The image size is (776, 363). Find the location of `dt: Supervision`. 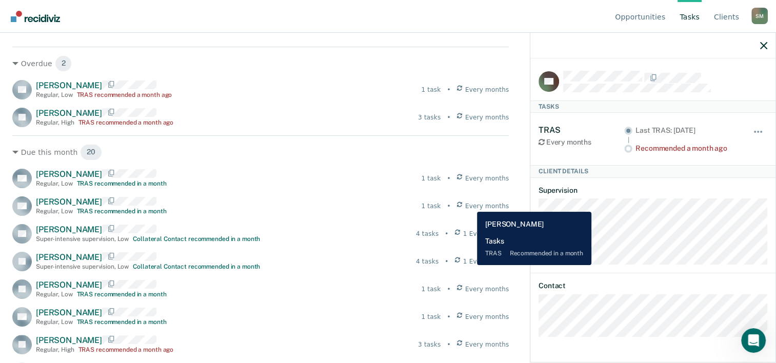

dt: Supervision is located at coordinates (653, 190).